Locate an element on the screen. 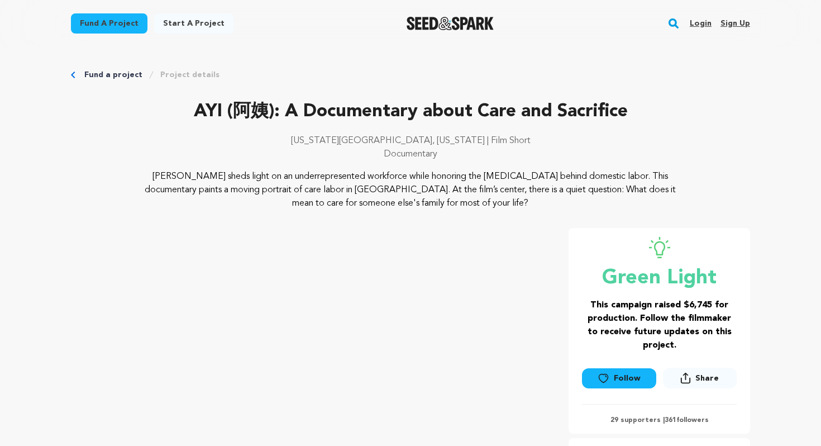 The height and width of the screenshot is (446, 821). a: Follow is located at coordinates (619, 378).